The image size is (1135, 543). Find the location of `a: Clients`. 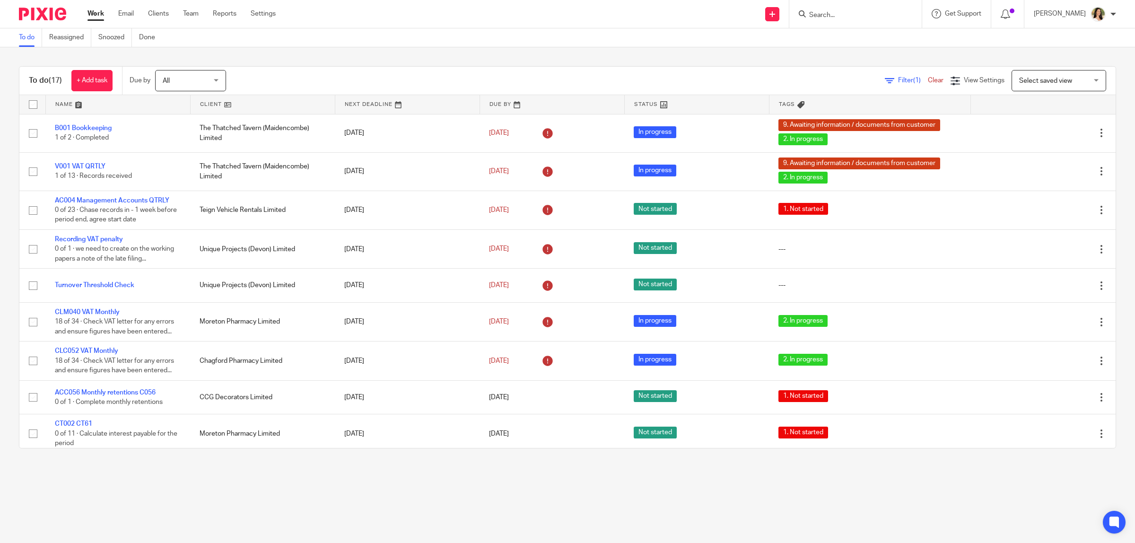

a: Clients is located at coordinates (158, 14).